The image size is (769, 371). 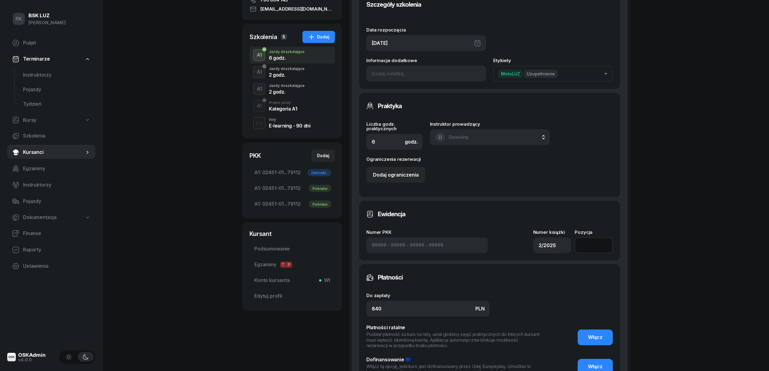 I want to click on a: Szkolenia, so click(x=51, y=136).